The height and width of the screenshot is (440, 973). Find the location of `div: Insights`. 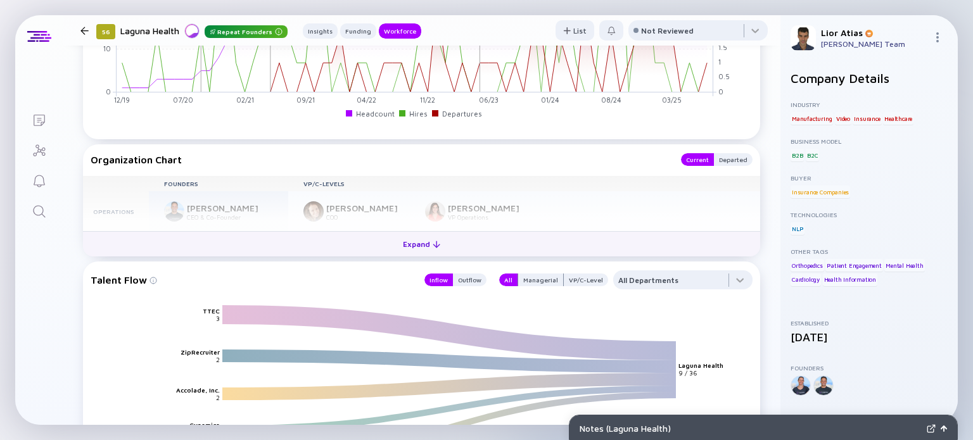

div: Insights is located at coordinates (320, 31).